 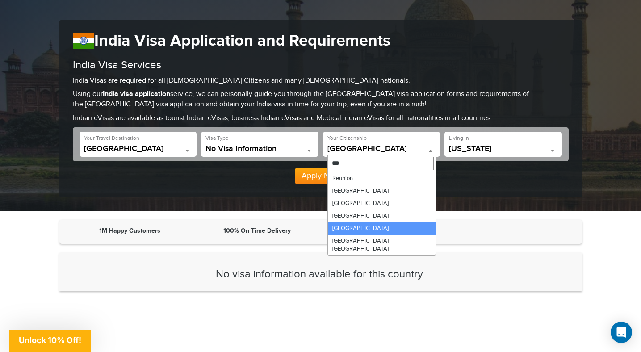 I want to click on strong: India visa application, so click(x=136, y=94).